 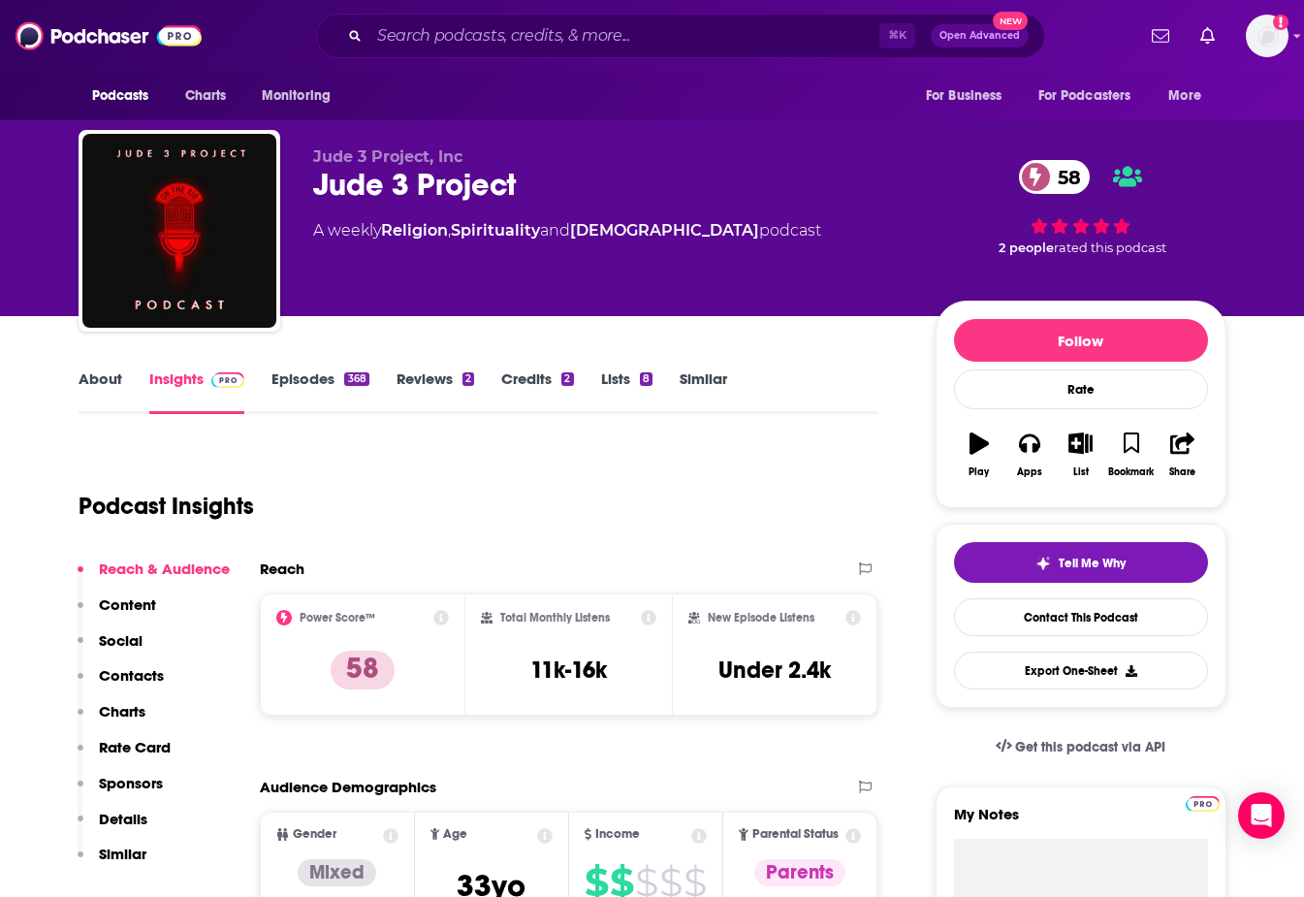 What do you see at coordinates (206, 96) in the screenshot?
I see `span: Charts` at bounding box center [206, 96].